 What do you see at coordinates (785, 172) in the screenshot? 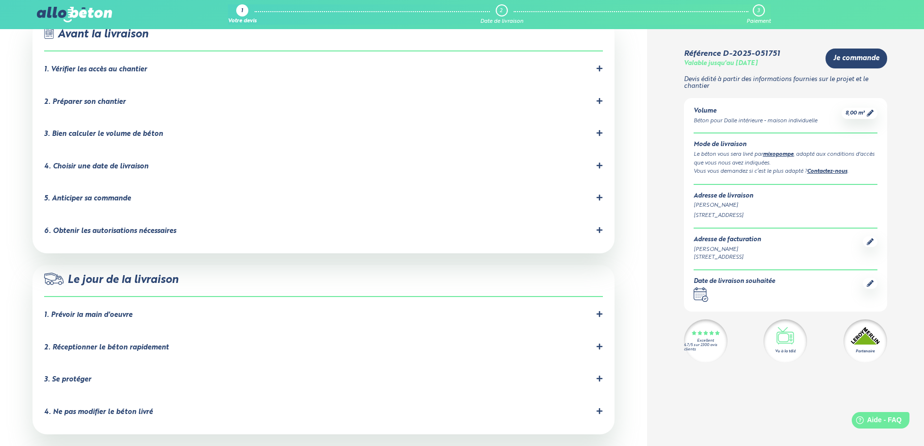
I see `div: Vous vous demandez si c’est le plus adapté ? .` at bounding box center [785, 172].